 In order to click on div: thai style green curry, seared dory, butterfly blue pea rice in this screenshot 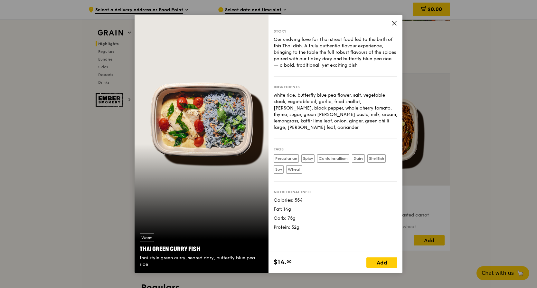, I will do `click(202, 261)`.